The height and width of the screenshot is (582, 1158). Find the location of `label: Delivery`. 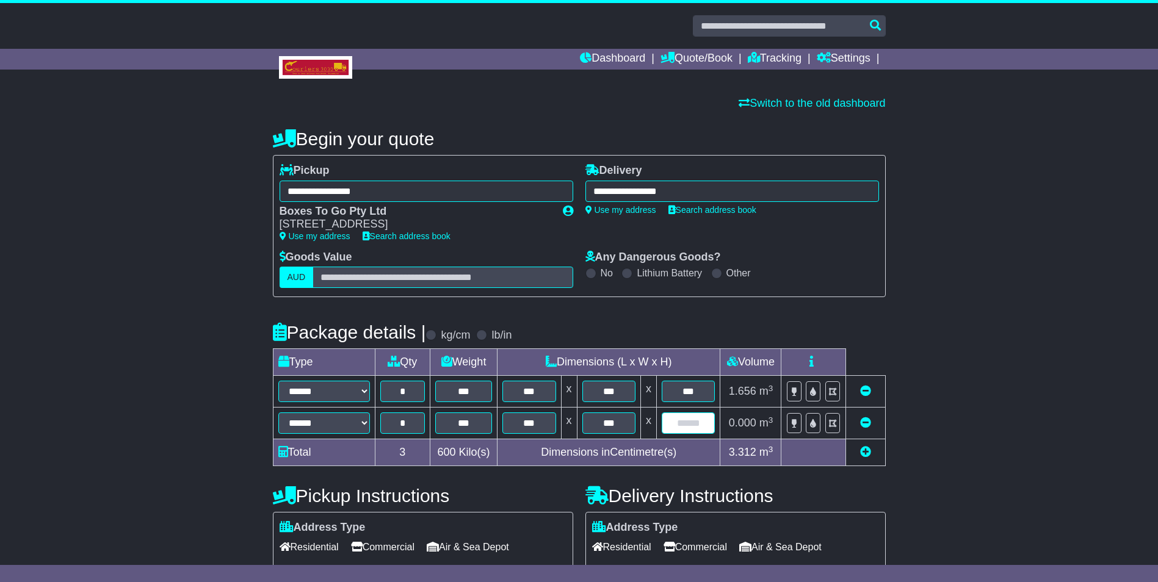

label: Delivery is located at coordinates (613, 171).